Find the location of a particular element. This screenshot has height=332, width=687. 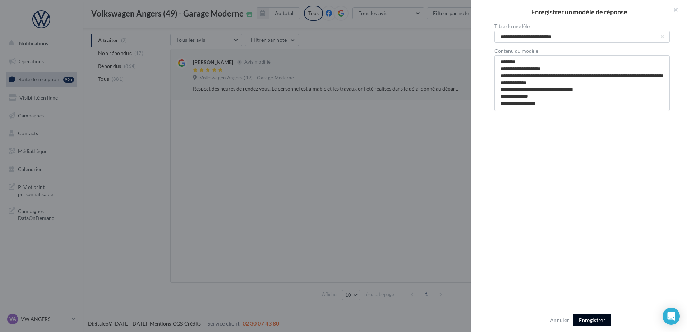

button: Annuler is located at coordinates (559, 320).